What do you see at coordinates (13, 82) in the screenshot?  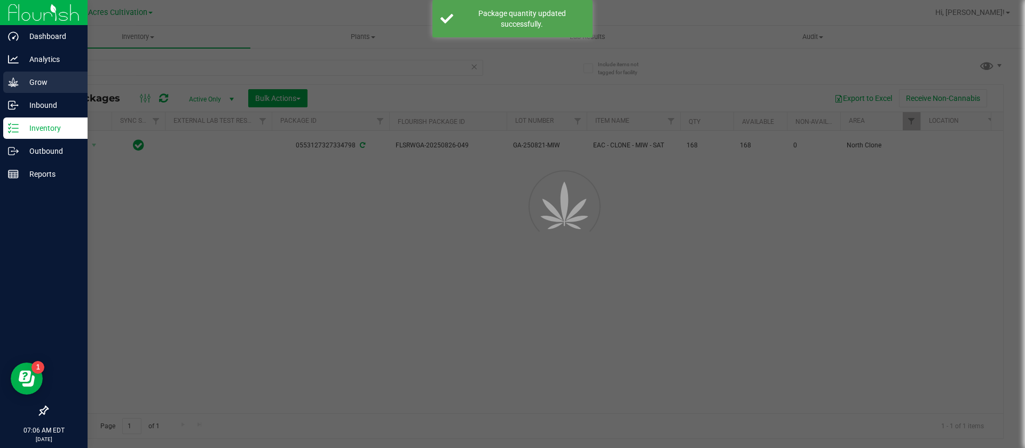 I see `inline-svg: Grow` at bounding box center [13, 82].